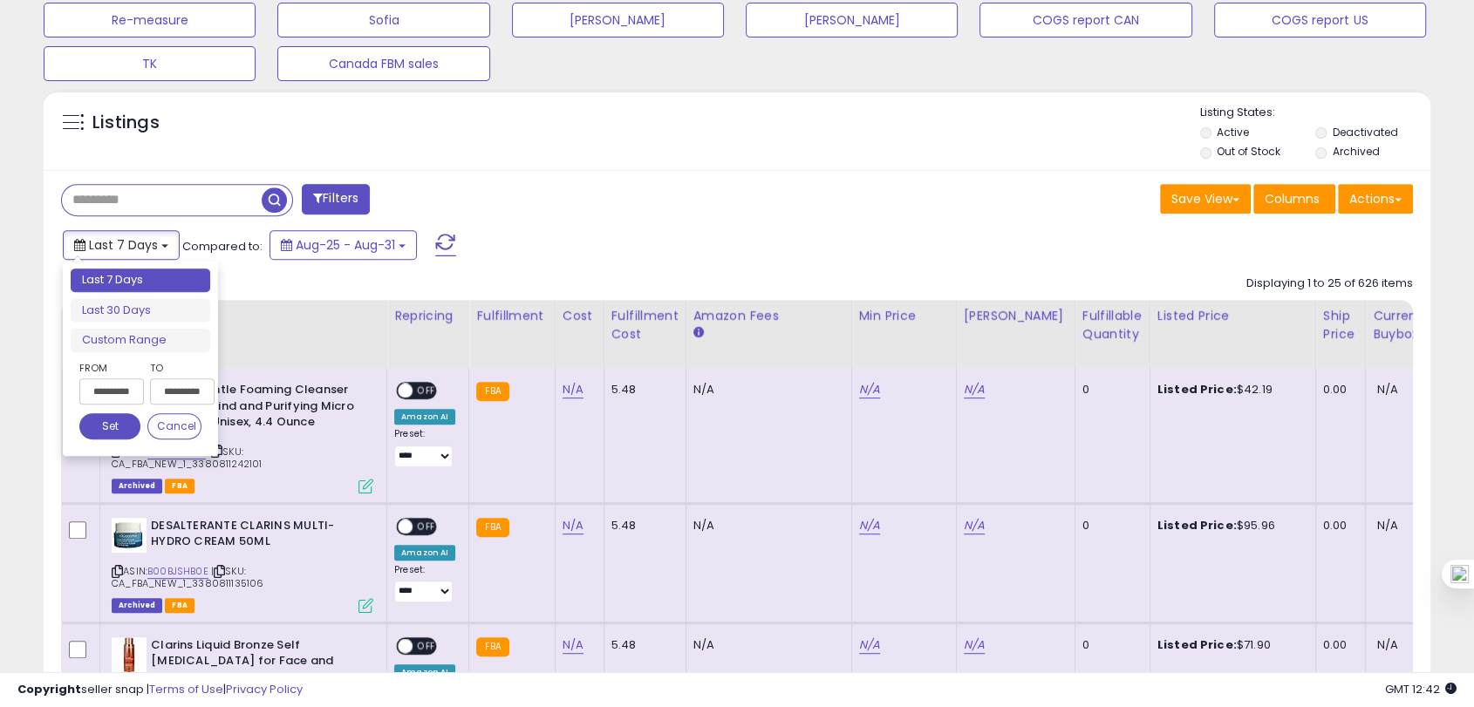  What do you see at coordinates (1112, 325) in the screenshot?
I see `div: Fulfillable Quantity` at bounding box center [1112, 325].